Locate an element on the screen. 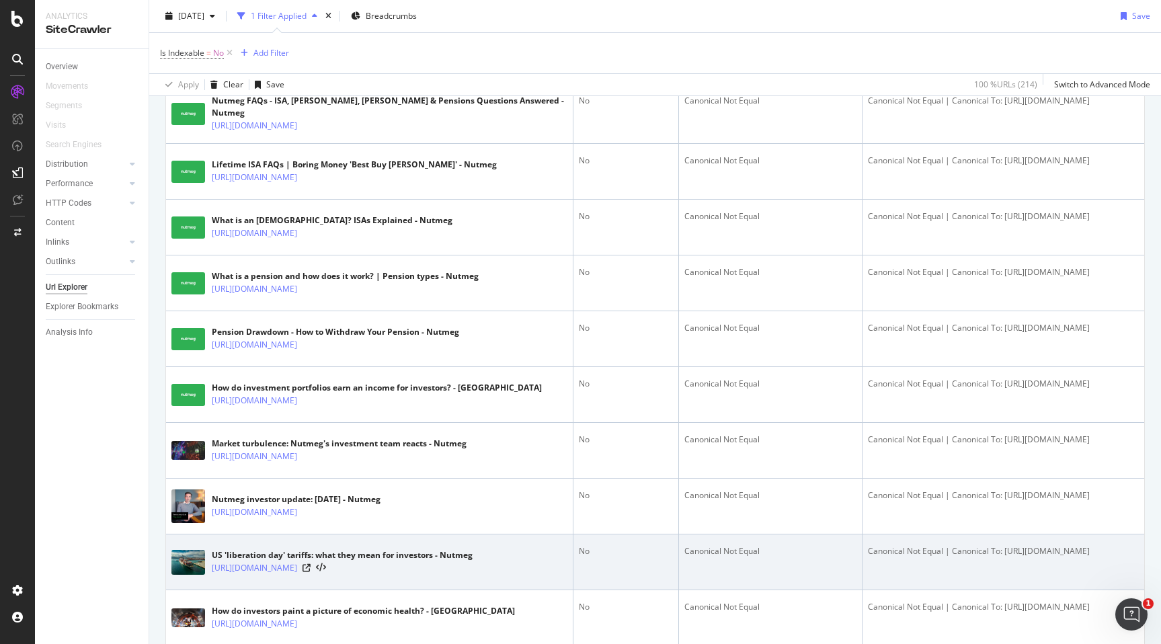 The image size is (1161, 644). span: Is Indexable is located at coordinates (182, 52).